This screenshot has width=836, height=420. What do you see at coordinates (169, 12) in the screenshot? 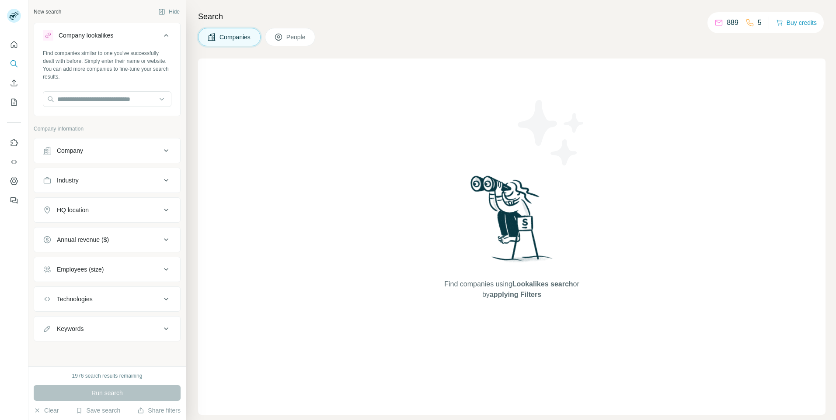
I see `button: Hide` at bounding box center [169, 12].